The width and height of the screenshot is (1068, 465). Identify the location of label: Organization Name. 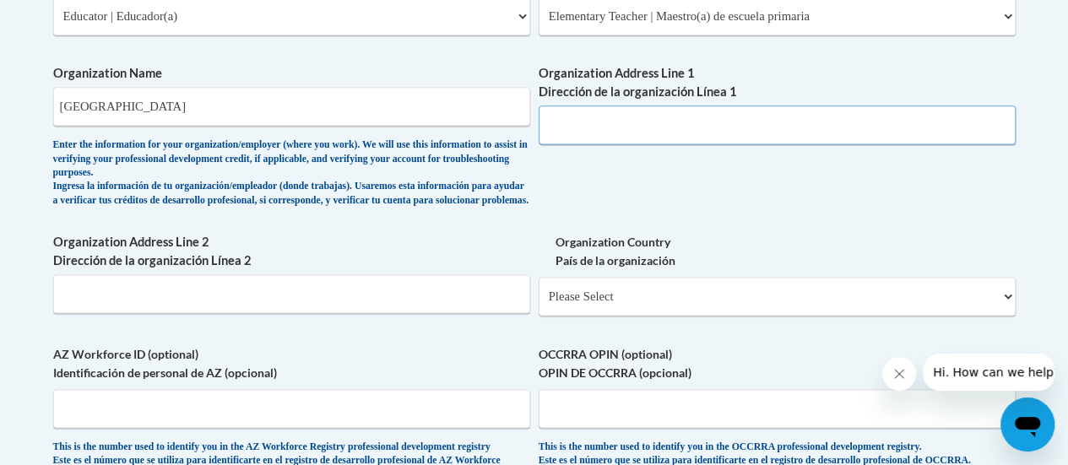
(291, 73).